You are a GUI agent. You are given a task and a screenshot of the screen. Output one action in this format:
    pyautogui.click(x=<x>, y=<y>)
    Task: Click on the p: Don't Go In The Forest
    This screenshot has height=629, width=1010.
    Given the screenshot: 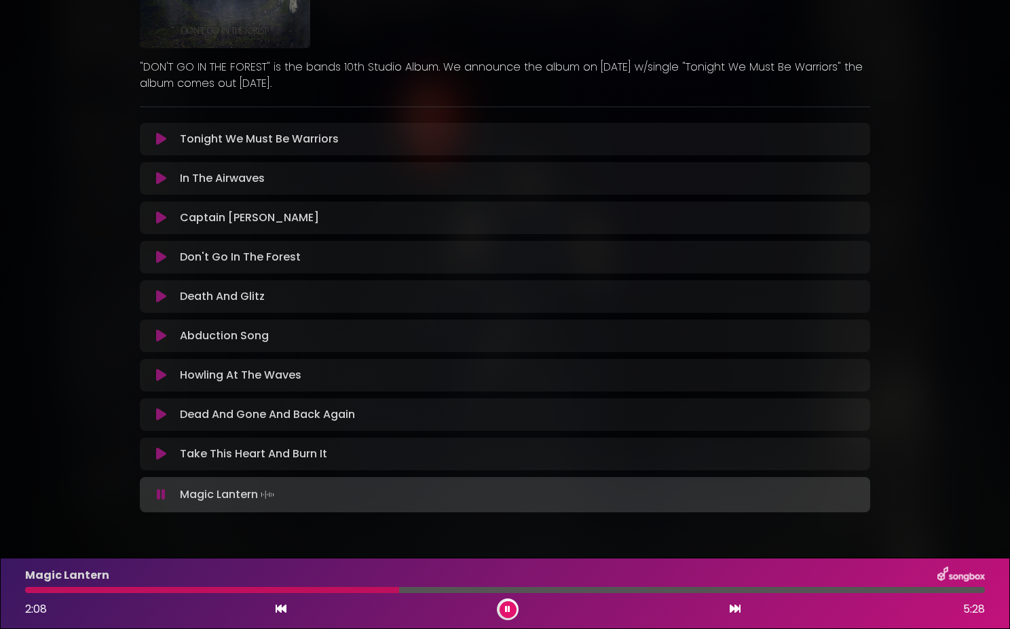 What is the action you would take?
    pyautogui.click(x=240, y=257)
    